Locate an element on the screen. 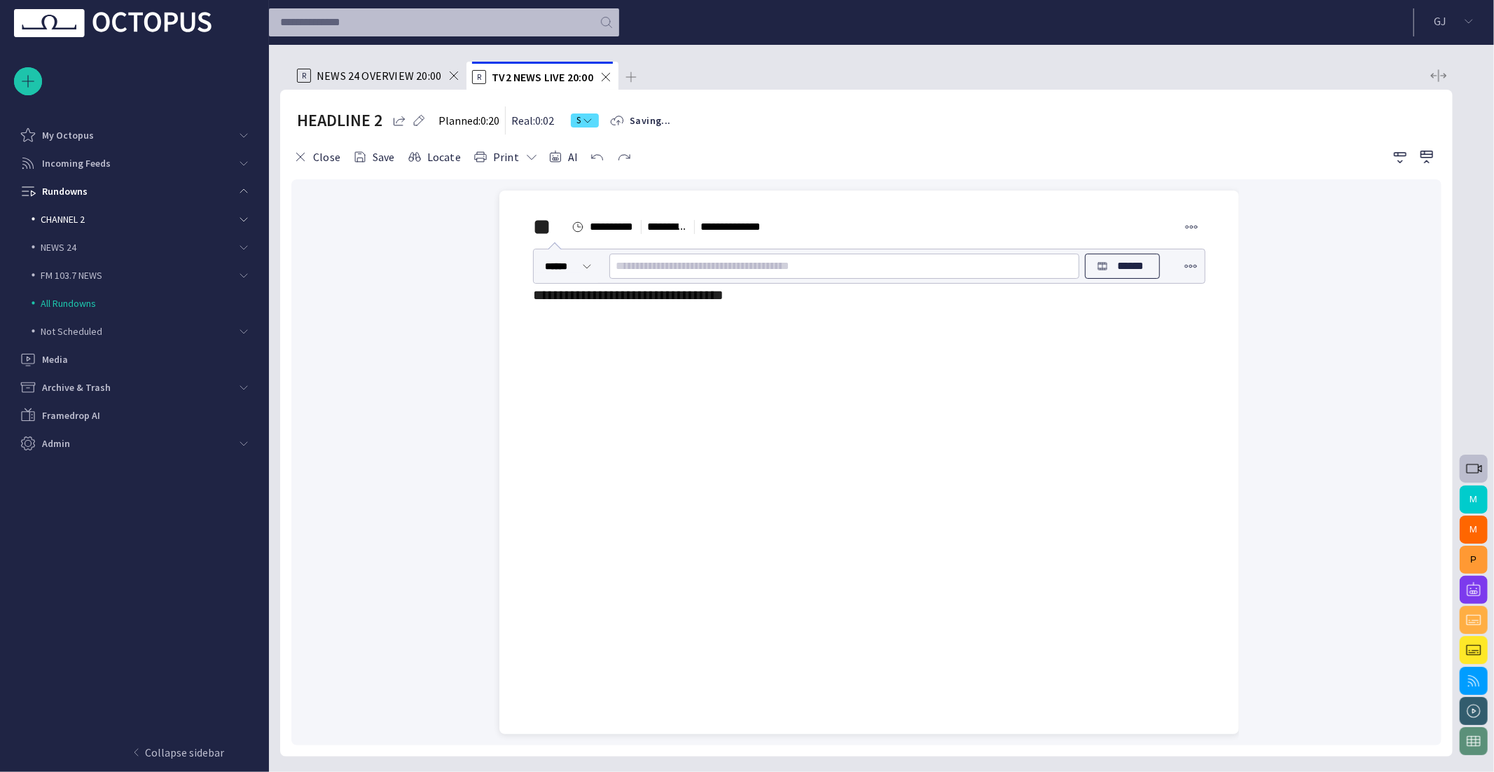 This screenshot has width=1494, height=772. p: My Octopus is located at coordinates (68, 135).